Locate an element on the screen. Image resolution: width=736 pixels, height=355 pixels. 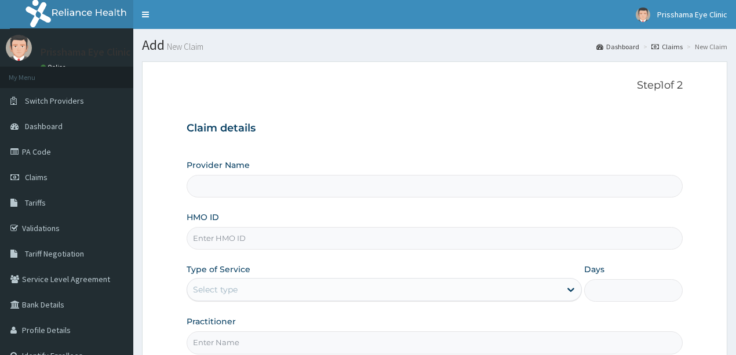
span: Claims is located at coordinates (36, 177).